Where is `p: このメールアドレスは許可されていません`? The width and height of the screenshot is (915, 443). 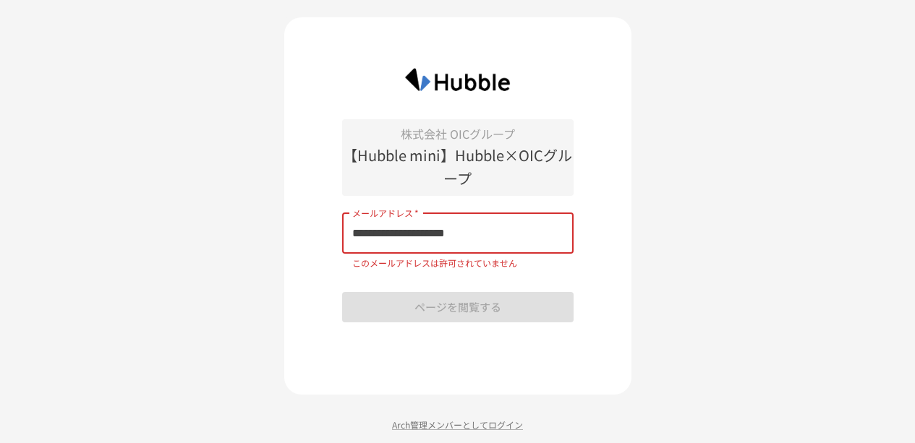
p: このメールアドレスは許可されていません is located at coordinates (458, 263).